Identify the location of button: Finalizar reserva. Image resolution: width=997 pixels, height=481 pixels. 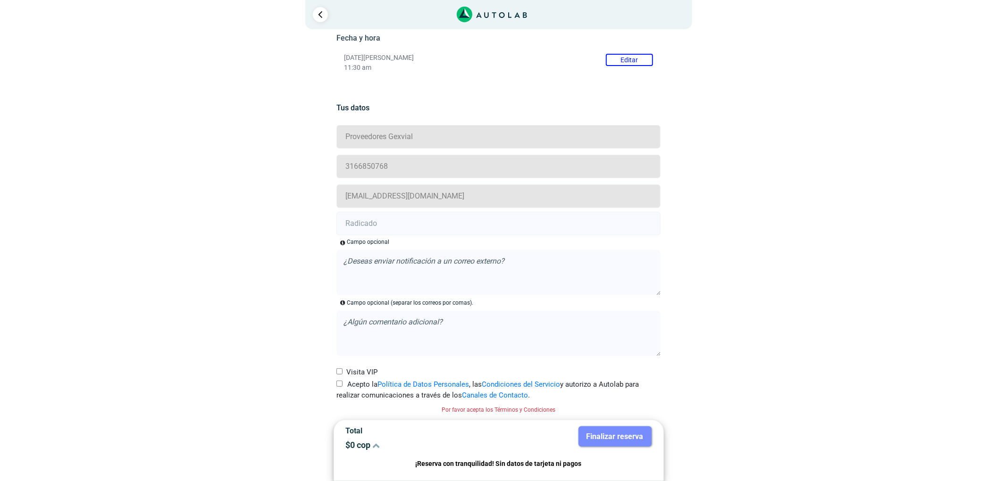
(615, 437).